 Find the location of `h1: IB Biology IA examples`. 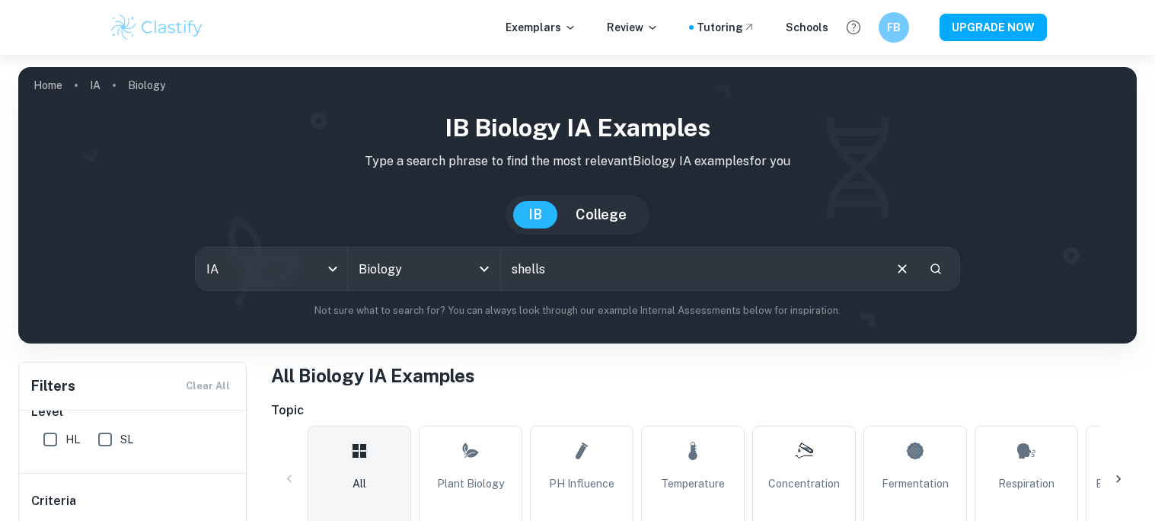

h1: IB Biology IA examples is located at coordinates (577, 128).